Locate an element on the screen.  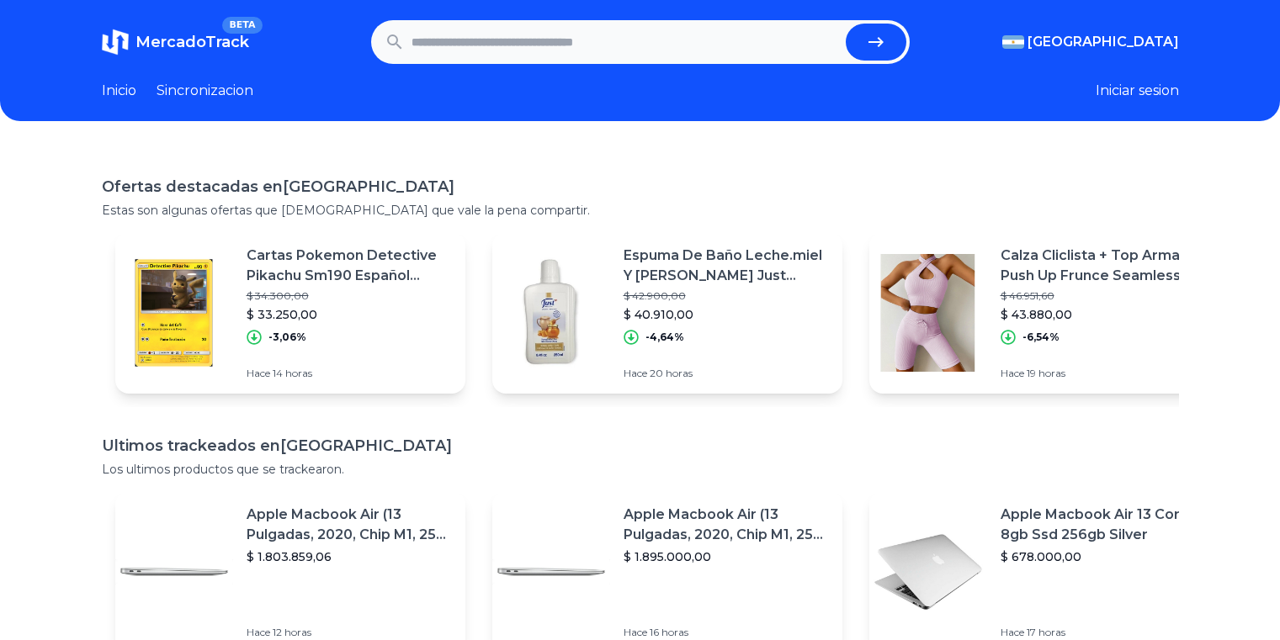
p: Hace 12 horas is located at coordinates (349, 633).